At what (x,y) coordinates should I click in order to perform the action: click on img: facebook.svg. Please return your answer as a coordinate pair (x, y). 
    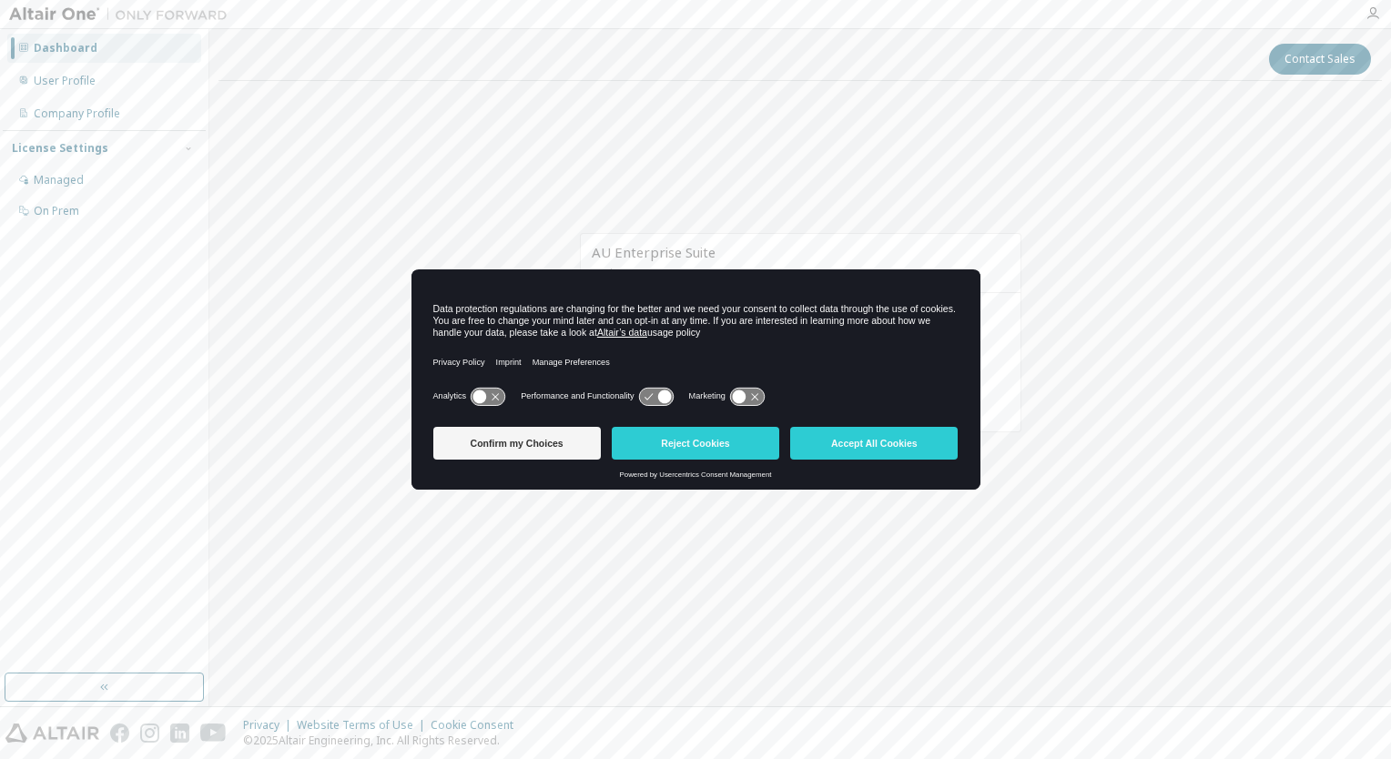
    Looking at the image, I should click on (119, 733).